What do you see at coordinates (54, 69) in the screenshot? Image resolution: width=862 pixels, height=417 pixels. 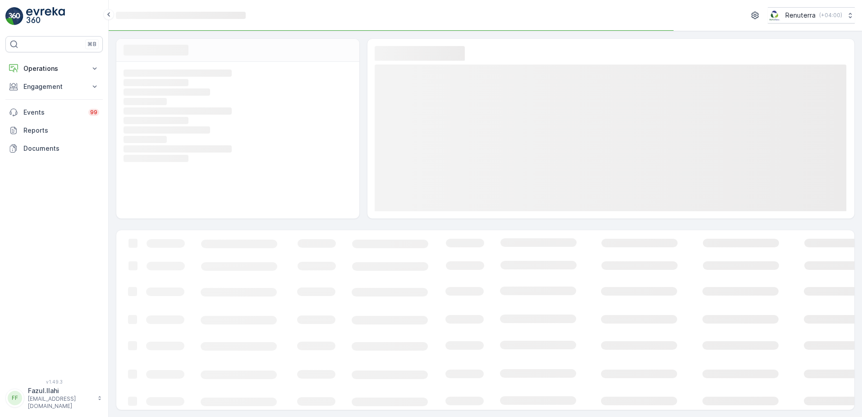 I see `p: Operations` at bounding box center [54, 69].